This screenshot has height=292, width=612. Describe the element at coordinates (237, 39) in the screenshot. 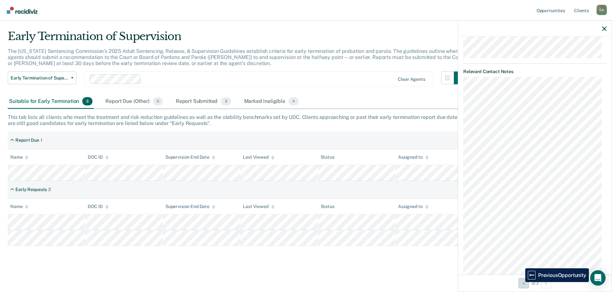

I see `div: Early Termination of Supervision` at that location.